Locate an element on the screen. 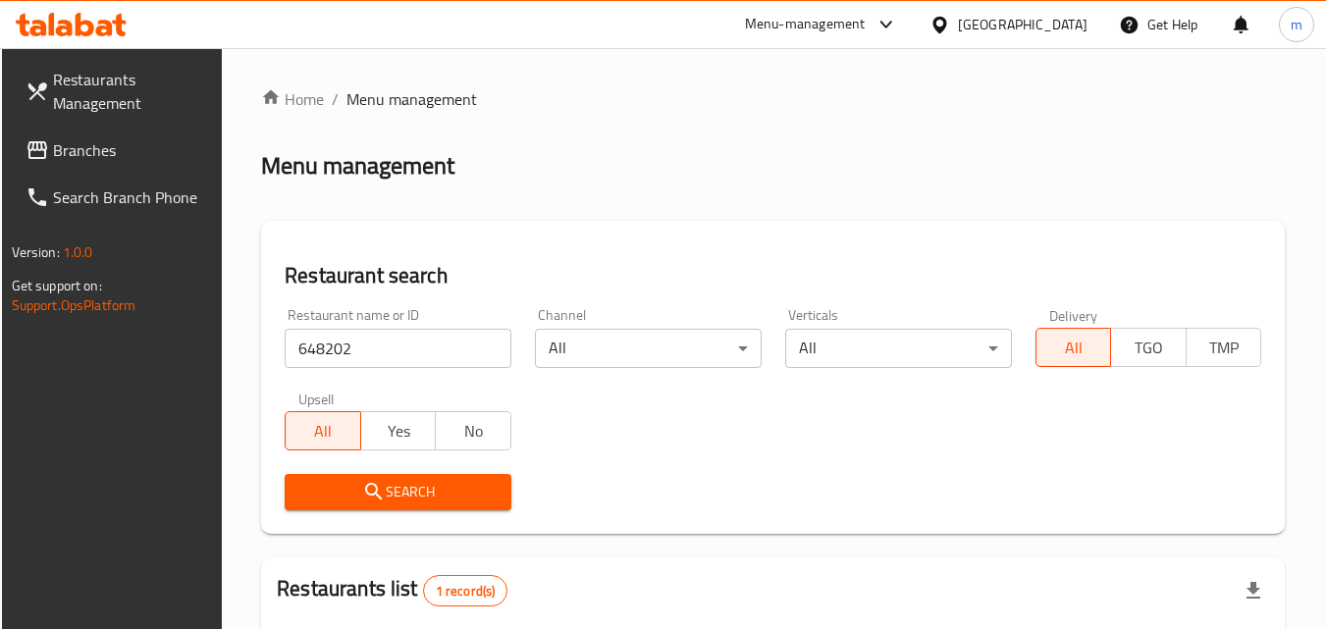 This screenshot has width=1326, height=629. span: Yes is located at coordinates (398, 431).